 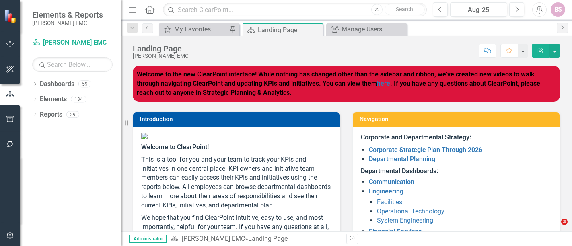 What do you see at coordinates (78, 99) in the screenshot?
I see `div: 134` at bounding box center [78, 99].